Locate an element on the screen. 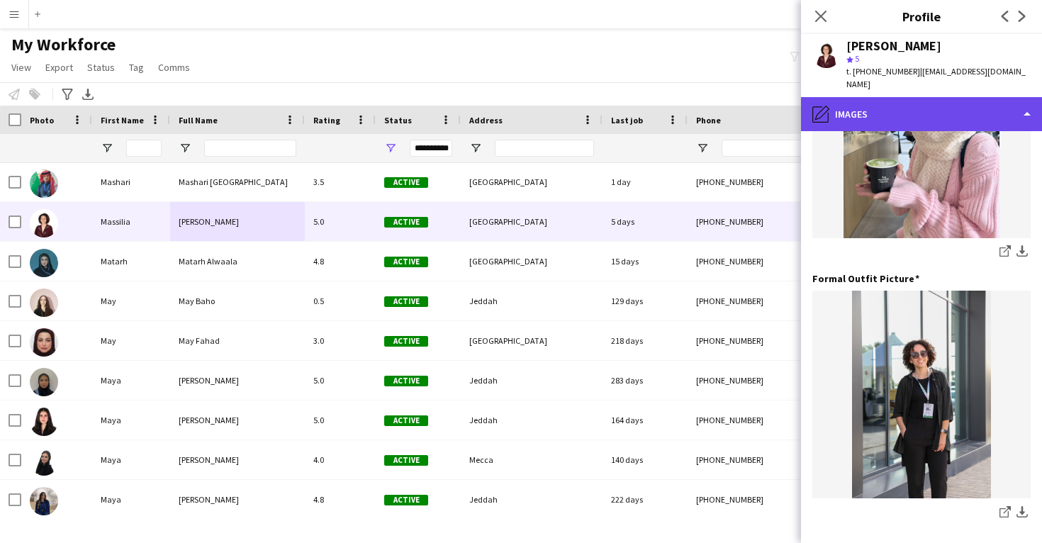 The image size is (1042, 543). img: IMG_0834.jpeg is located at coordinates (922, 134).